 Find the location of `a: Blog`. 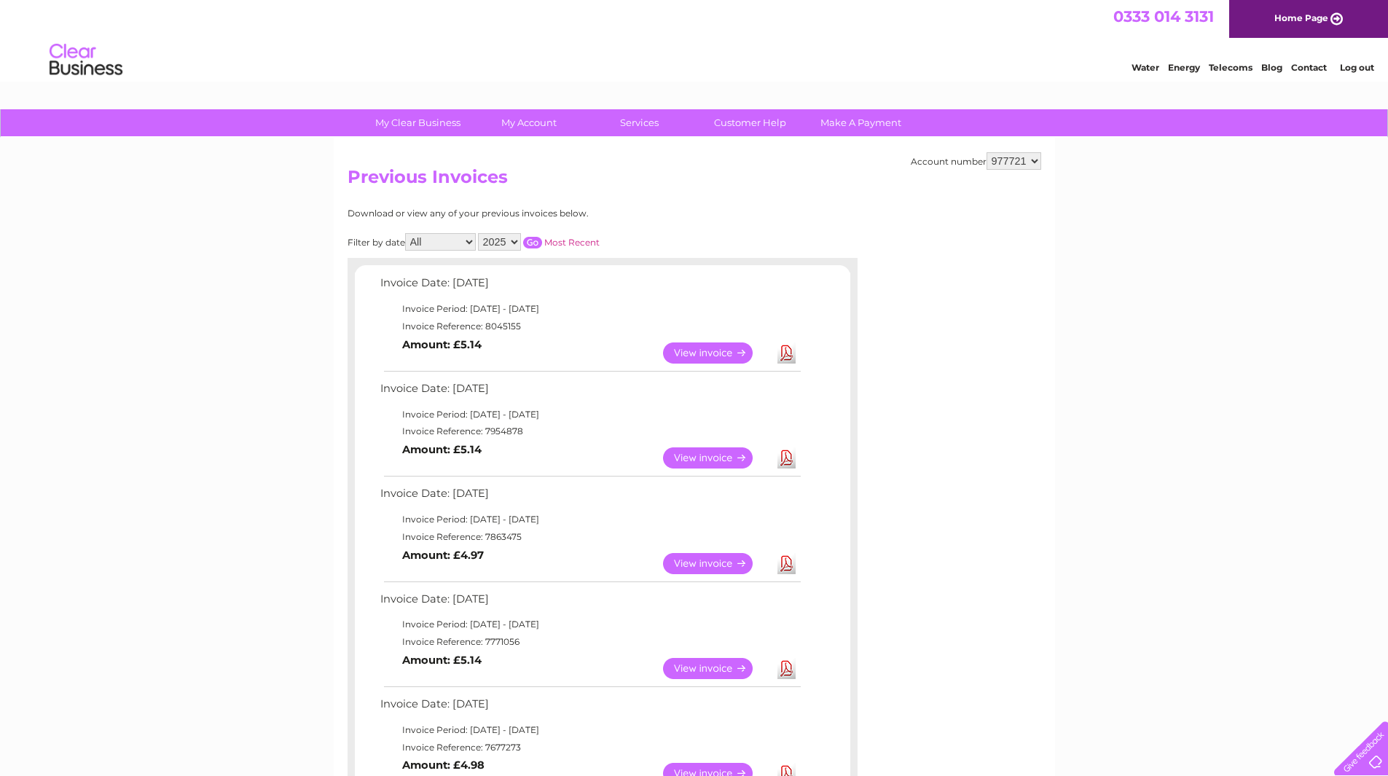

a: Blog is located at coordinates (1271, 67).